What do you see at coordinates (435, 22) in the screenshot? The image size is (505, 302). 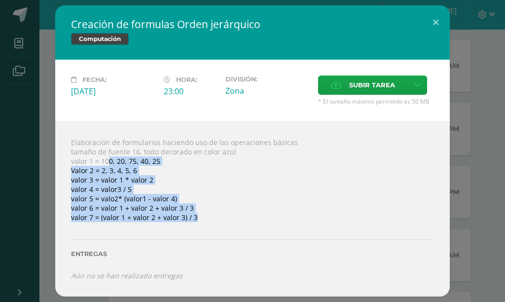 I see `button: Close (Esc)` at bounding box center [435, 22].